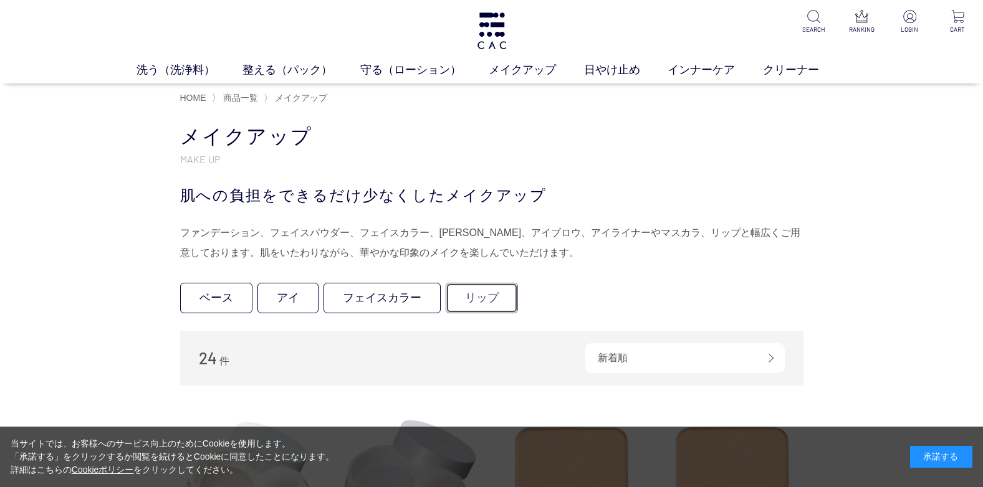  Describe the element at coordinates (861, 22) in the screenshot. I see `a: RANKING` at that location.